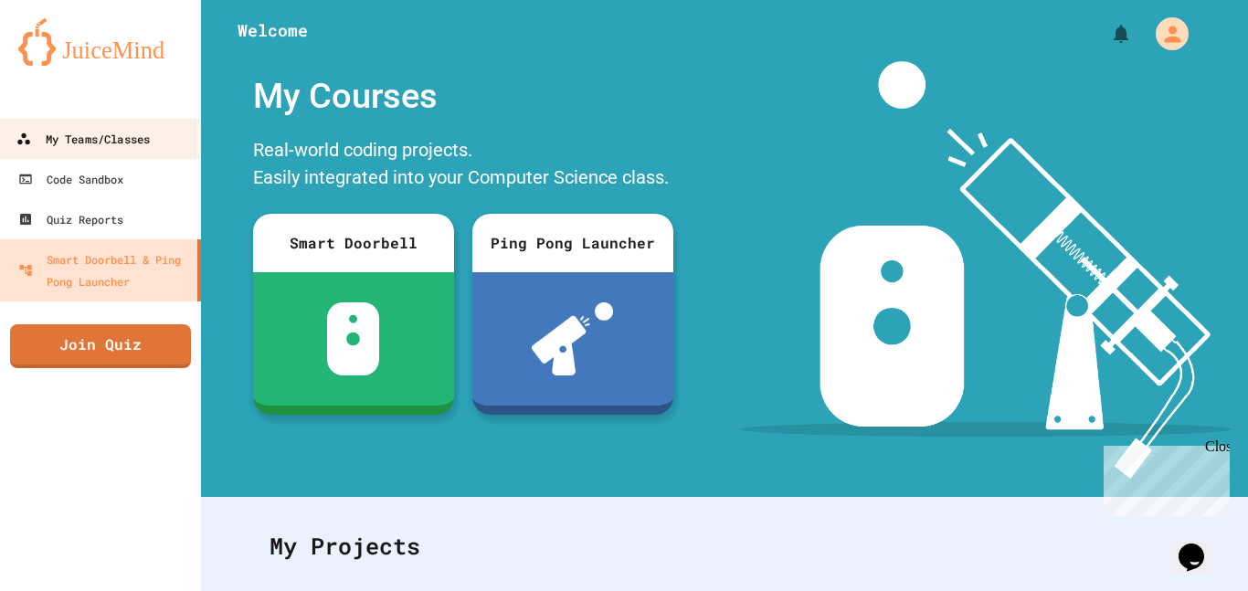  Describe the element at coordinates (101, 42) in the screenshot. I see `img: logo-orange.svg` at that location.